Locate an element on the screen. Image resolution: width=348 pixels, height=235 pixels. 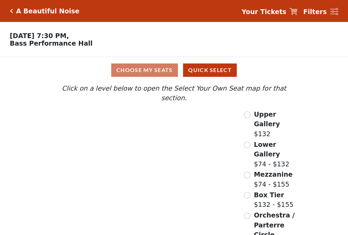
label: $74 - $132 is located at coordinates (277, 154).